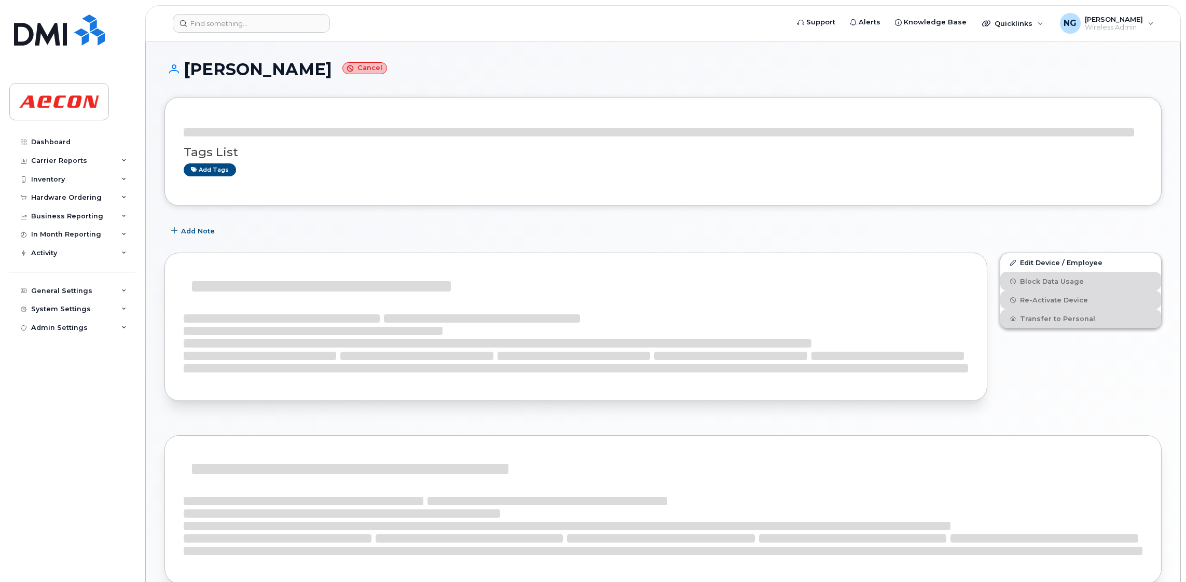  What do you see at coordinates (663, 152) in the screenshot?
I see `h3: Tags List` at bounding box center [663, 152].